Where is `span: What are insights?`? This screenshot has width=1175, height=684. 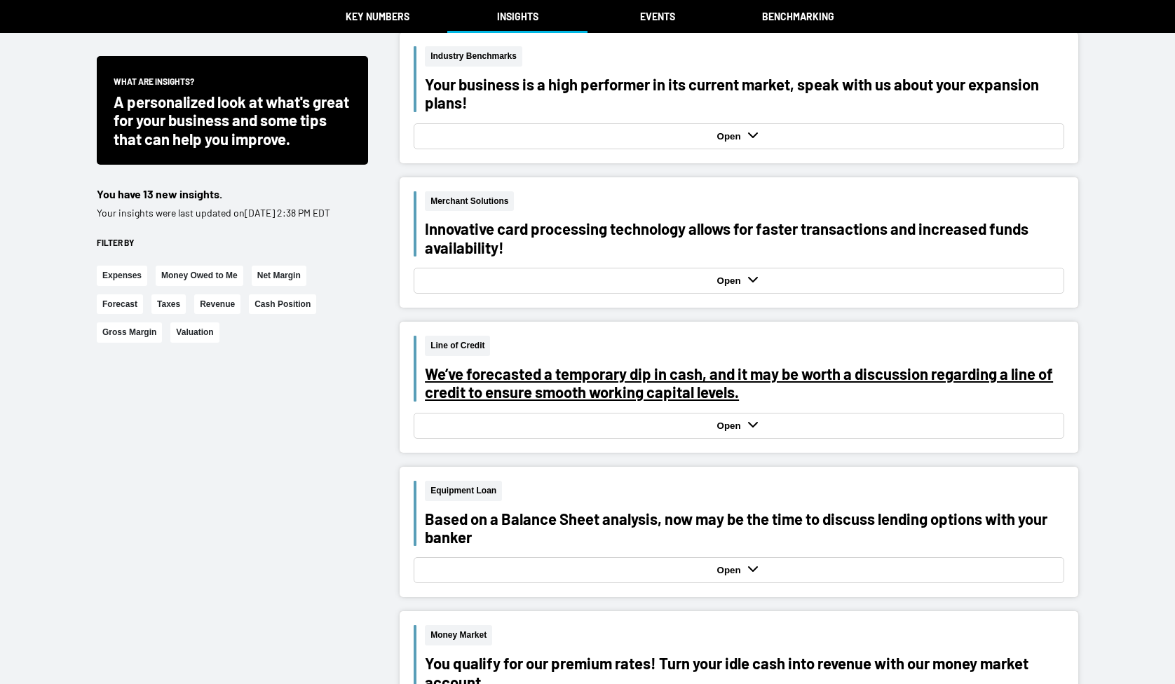
span: What are insights? is located at coordinates (154, 84).